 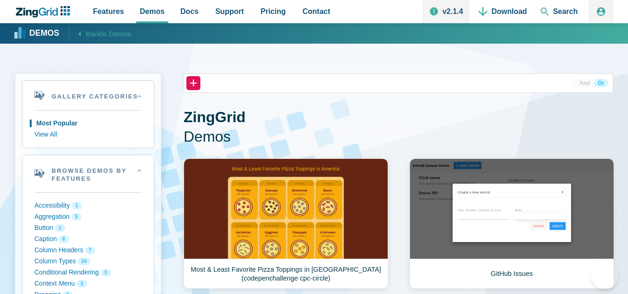 What do you see at coordinates (584, 83) in the screenshot?
I see `button: And` at bounding box center [584, 83].